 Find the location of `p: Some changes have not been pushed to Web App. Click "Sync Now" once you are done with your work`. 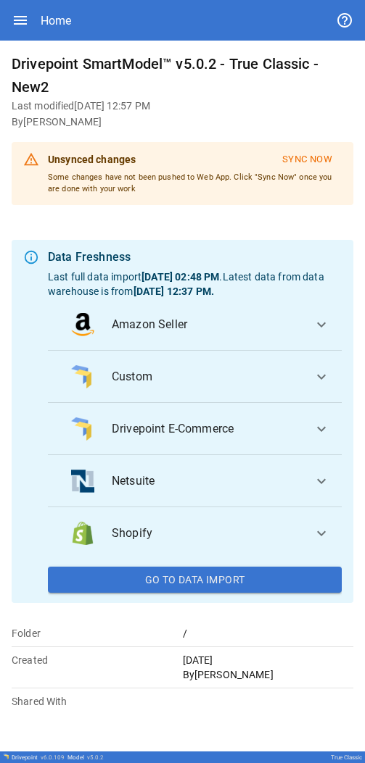

p: Some changes have not been pushed to Web App. Click "Sync Now" once you are done with your work is located at coordinates (194, 183).